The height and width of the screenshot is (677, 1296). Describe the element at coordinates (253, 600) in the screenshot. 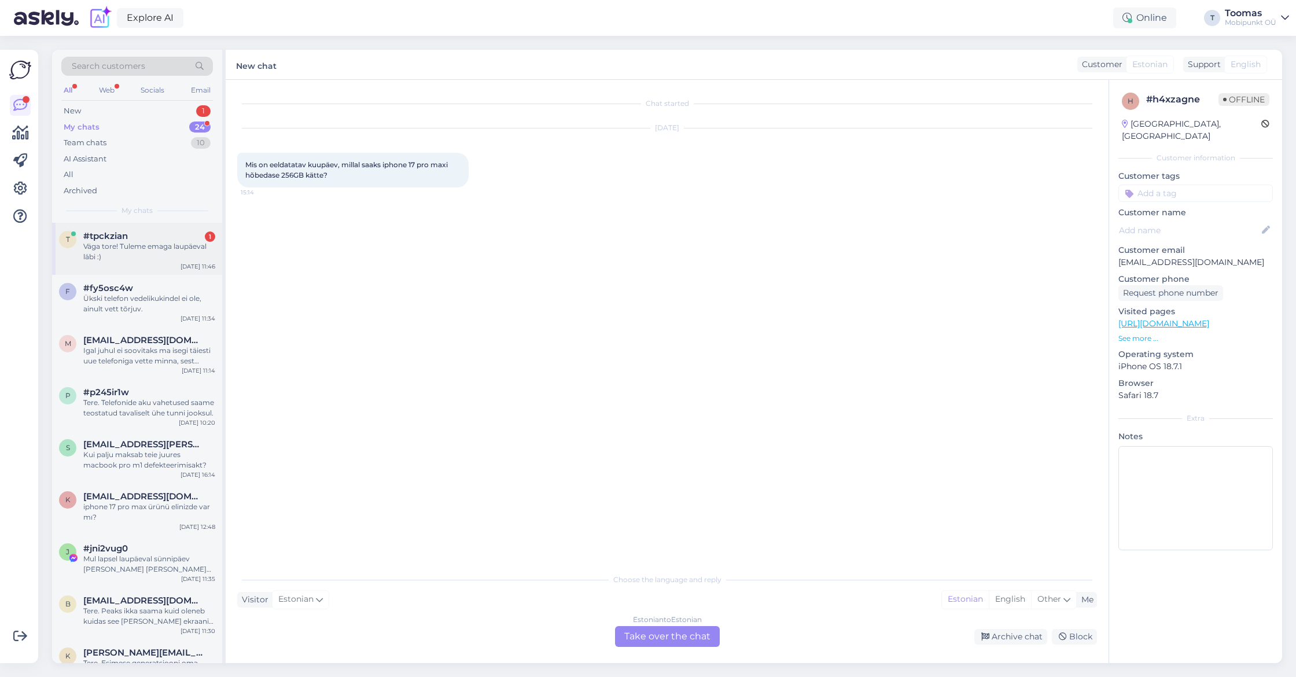

I see `div: Visitor` at that location.